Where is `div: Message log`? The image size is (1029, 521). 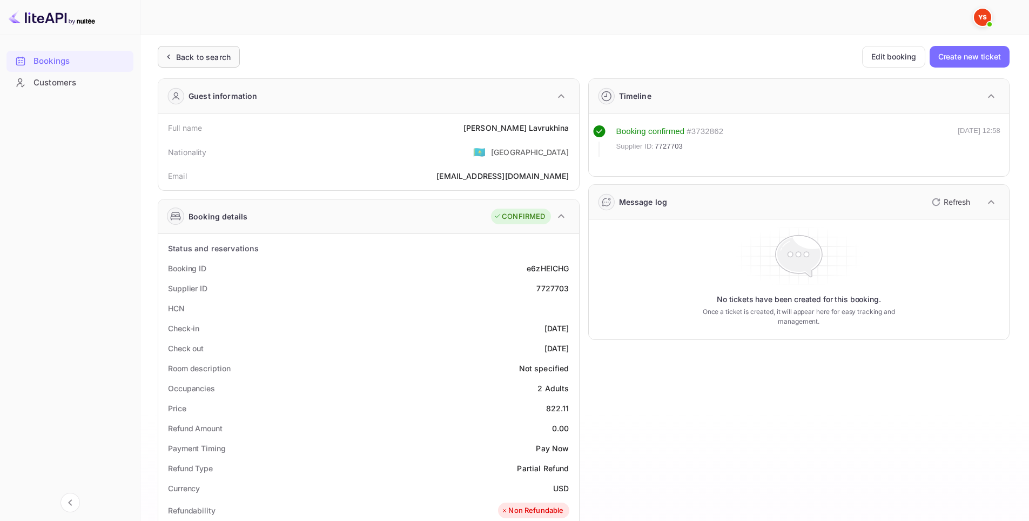 div: Message log is located at coordinates (644, 202).